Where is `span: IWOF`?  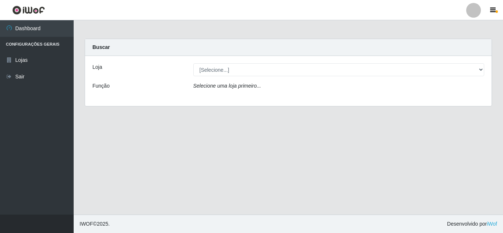
span: IWOF is located at coordinates (86, 224).